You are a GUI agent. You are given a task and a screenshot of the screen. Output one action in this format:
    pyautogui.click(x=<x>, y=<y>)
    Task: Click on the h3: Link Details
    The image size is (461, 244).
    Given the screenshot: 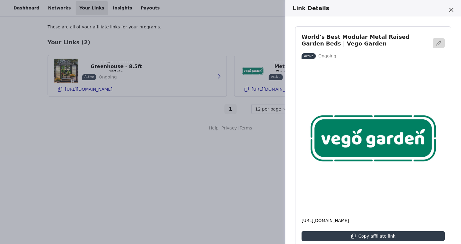 What is the action you would take?
    pyautogui.click(x=369, y=8)
    